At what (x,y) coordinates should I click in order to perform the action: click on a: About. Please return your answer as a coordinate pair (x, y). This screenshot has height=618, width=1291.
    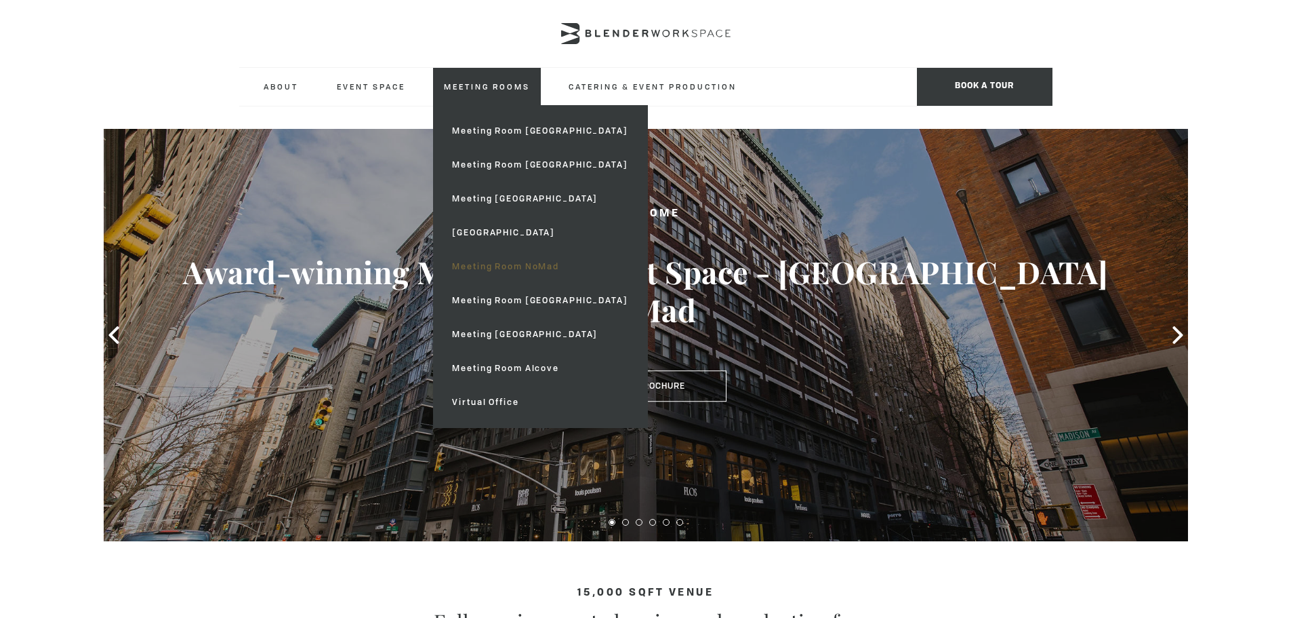
    Looking at the image, I should click on (281, 86).